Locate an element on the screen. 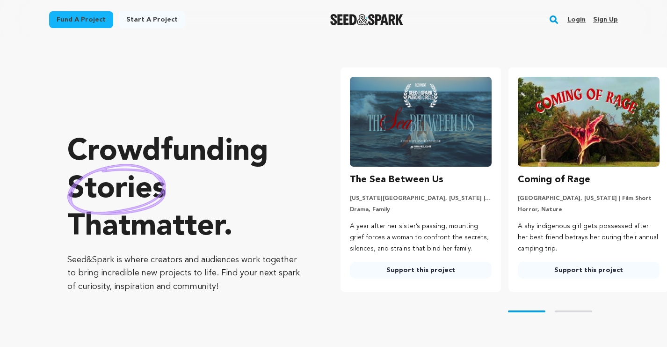 This screenshot has height=347, width=667. p: A year after her sister’s passing, mounting grief forces a woman to confront the secrets, silence... is located at coordinates (421, 237).